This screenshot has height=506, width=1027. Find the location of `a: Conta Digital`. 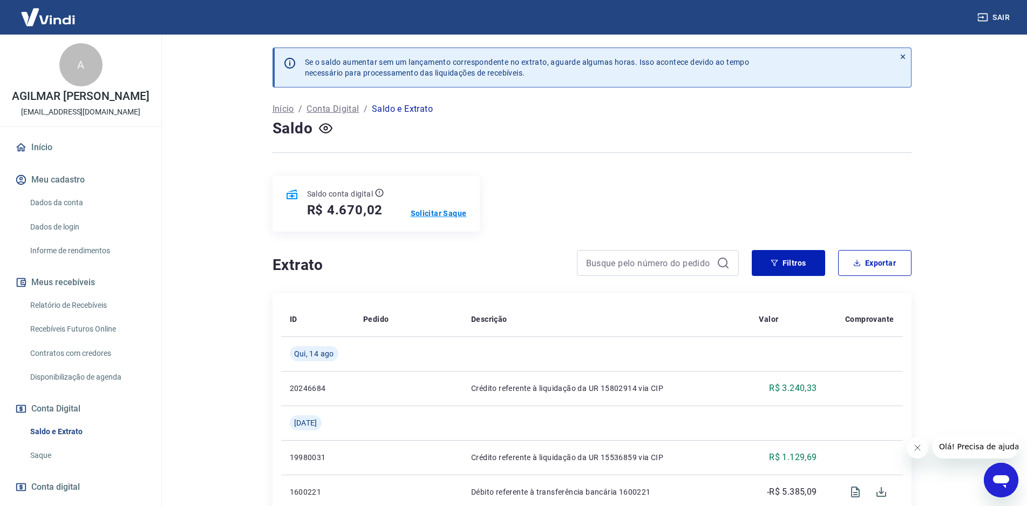

a: Conta Digital is located at coordinates (332, 109).